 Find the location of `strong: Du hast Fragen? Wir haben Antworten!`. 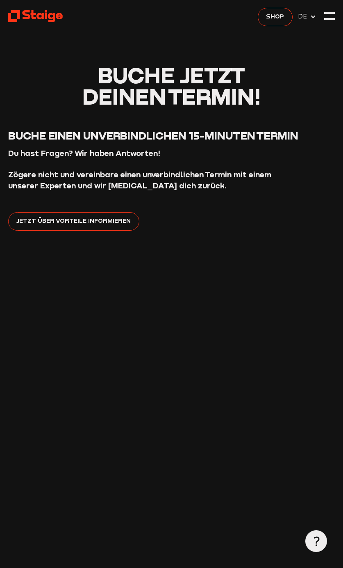

strong: Du hast Fragen? Wir haben Antworten! is located at coordinates (84, 153).